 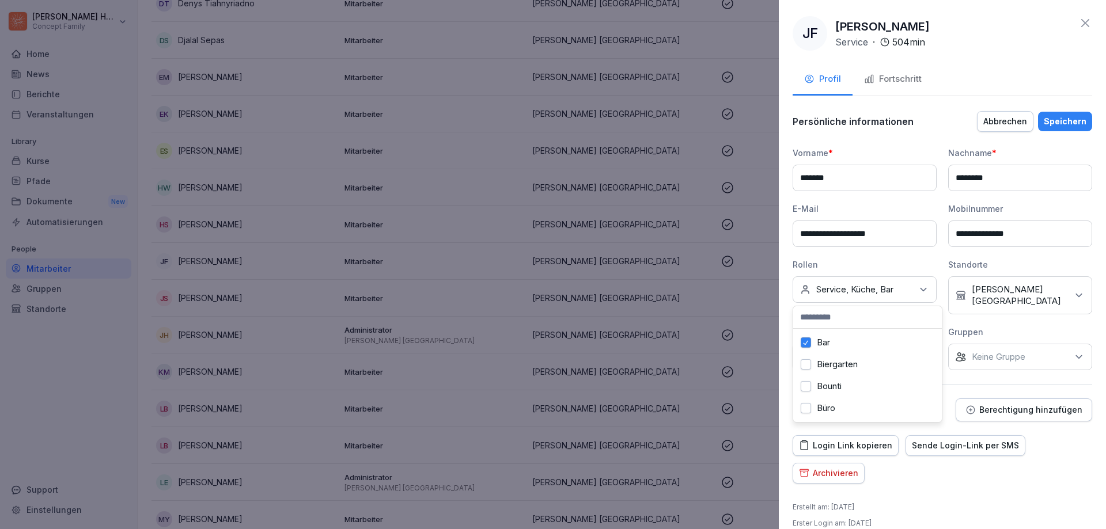 I want to click on p: 504 min, so click(x=908, y=42).